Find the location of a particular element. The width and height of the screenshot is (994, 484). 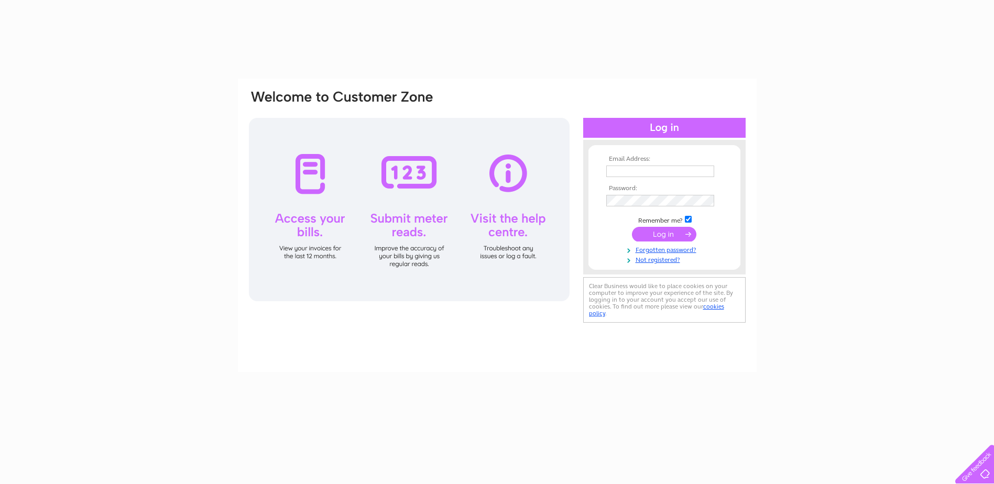

th: Password: is located at coordinates (664, 189).